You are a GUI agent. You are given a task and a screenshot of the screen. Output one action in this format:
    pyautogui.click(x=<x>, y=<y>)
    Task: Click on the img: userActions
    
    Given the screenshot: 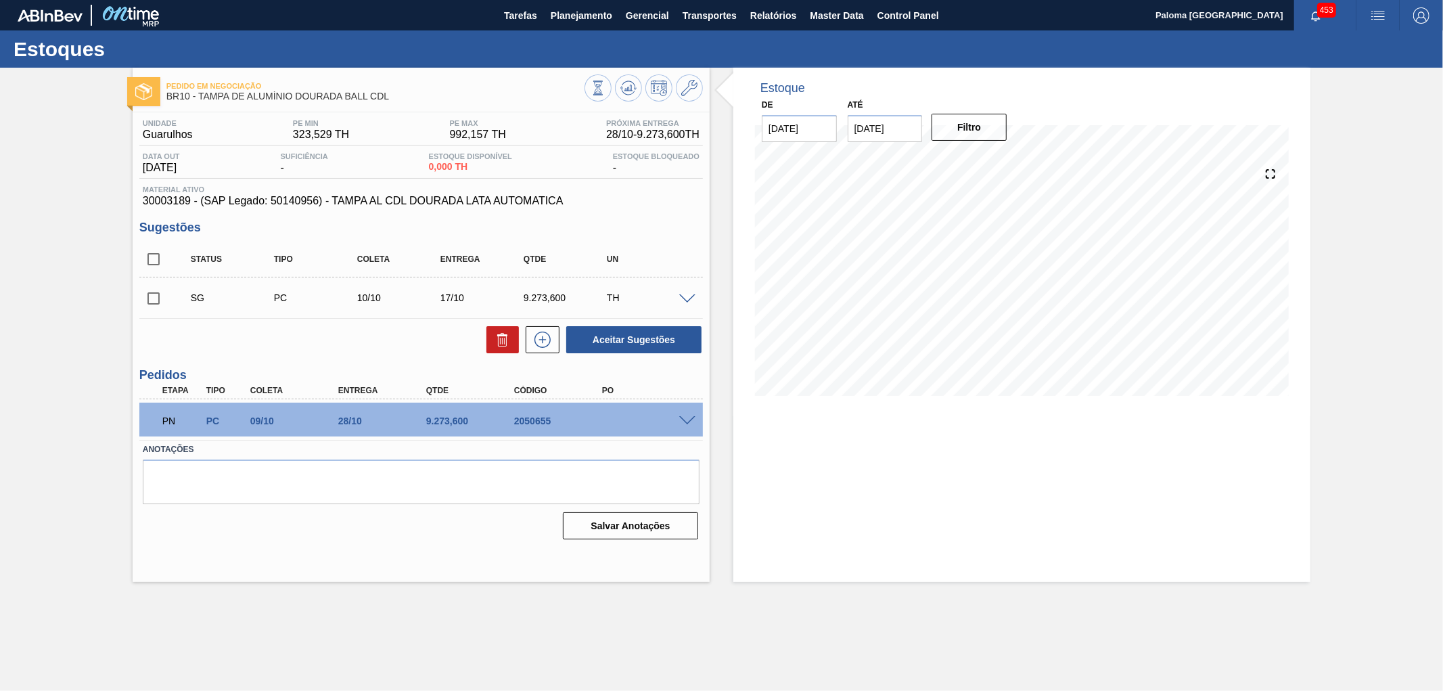 What is the action you would take?
    pyautogui.click(x=1378, y=16)
    